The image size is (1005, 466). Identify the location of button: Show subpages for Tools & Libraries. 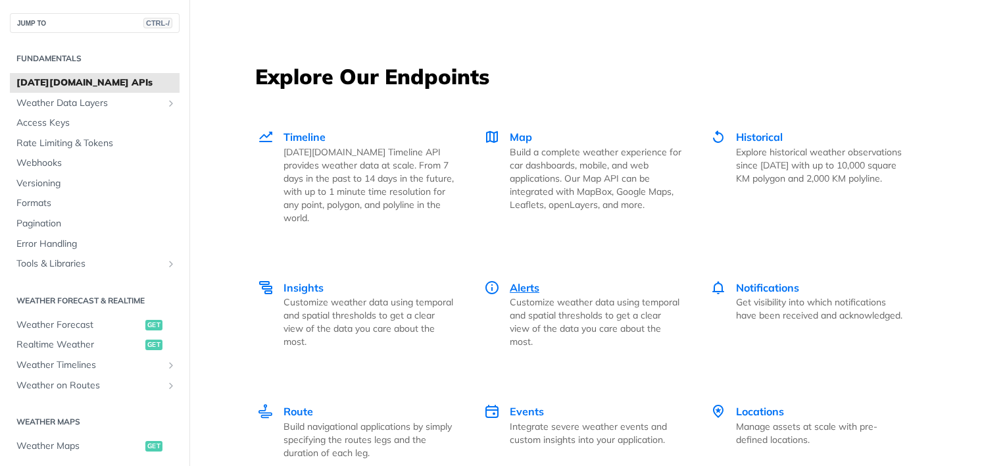
(171, 264).